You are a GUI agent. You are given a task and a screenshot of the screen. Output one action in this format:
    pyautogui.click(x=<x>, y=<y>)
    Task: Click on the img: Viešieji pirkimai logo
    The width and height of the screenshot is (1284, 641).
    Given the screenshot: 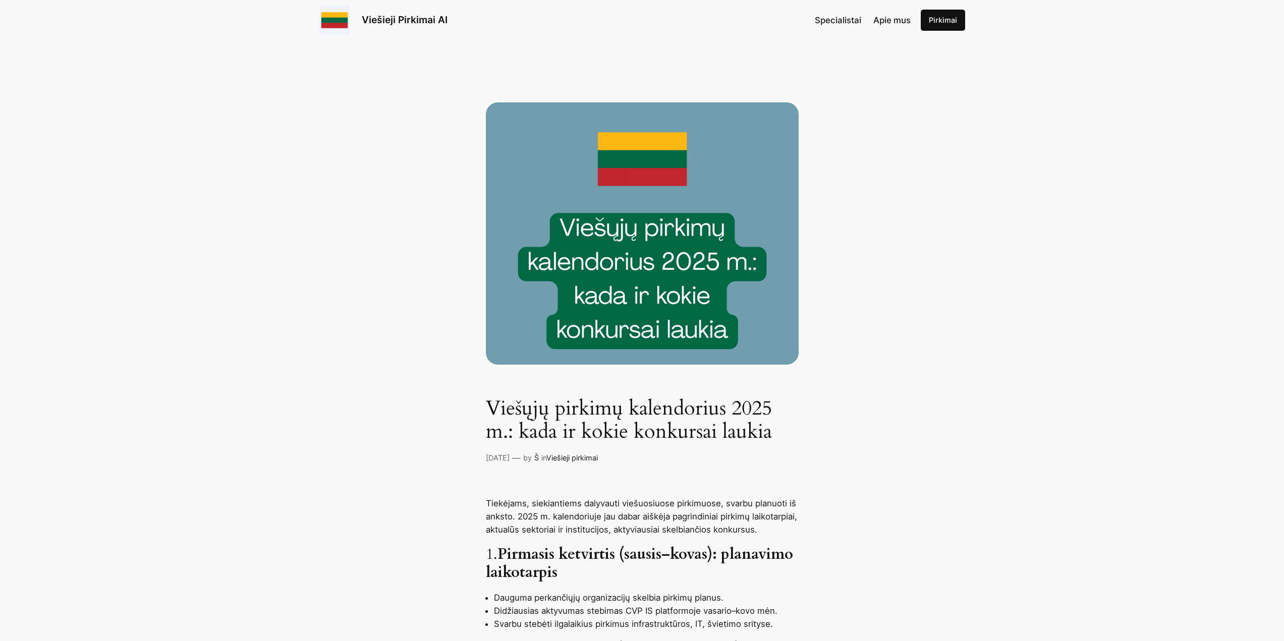 What is the action you would take?
    pyautogui.click(x=335, y=20)
    